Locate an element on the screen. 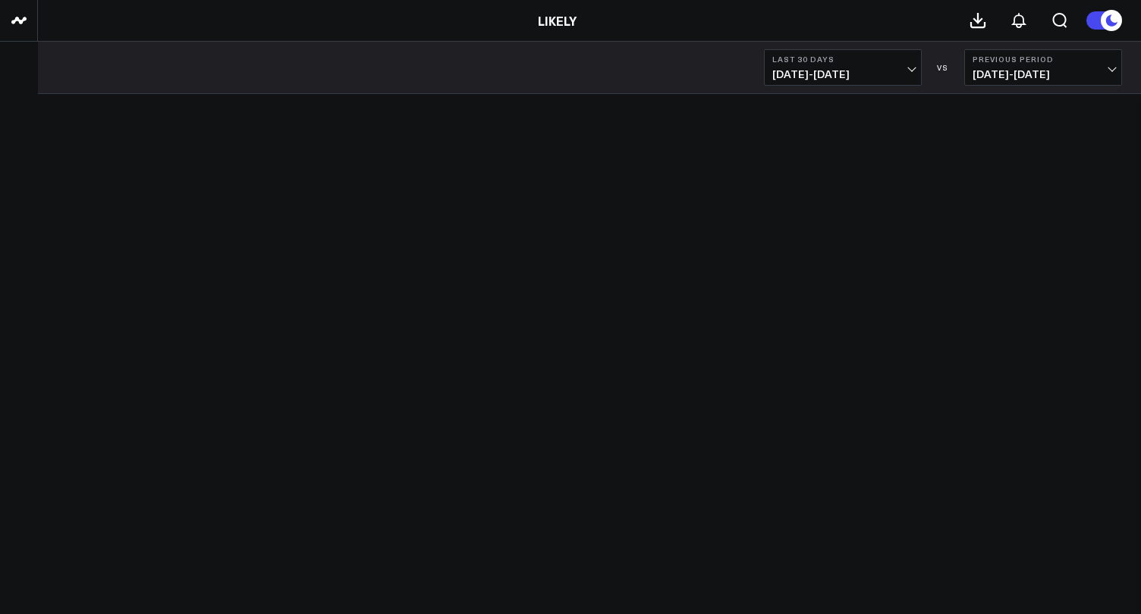 Image resolution: width=1141 pixels, height=614 pixels. a: LIKELY is located at coordinates (557, 20).